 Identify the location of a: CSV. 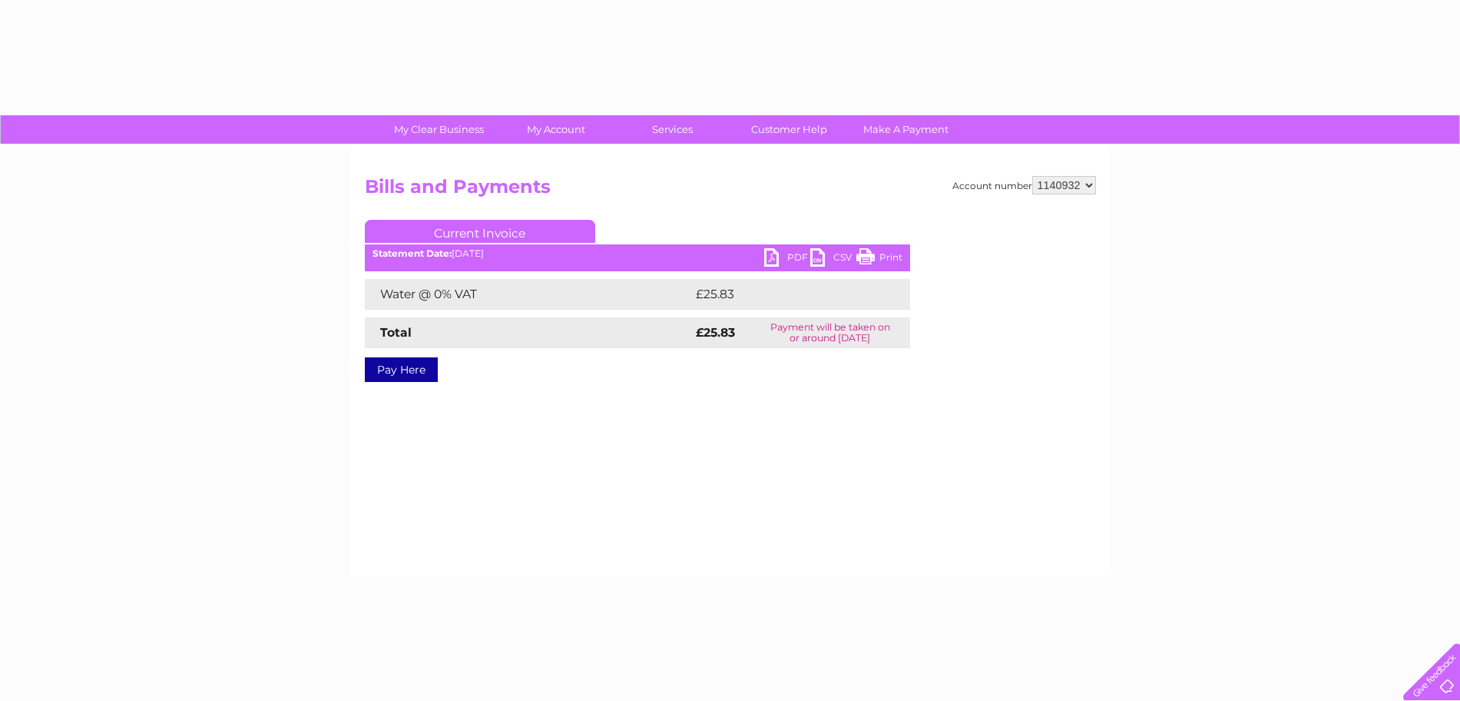
(833, 259).